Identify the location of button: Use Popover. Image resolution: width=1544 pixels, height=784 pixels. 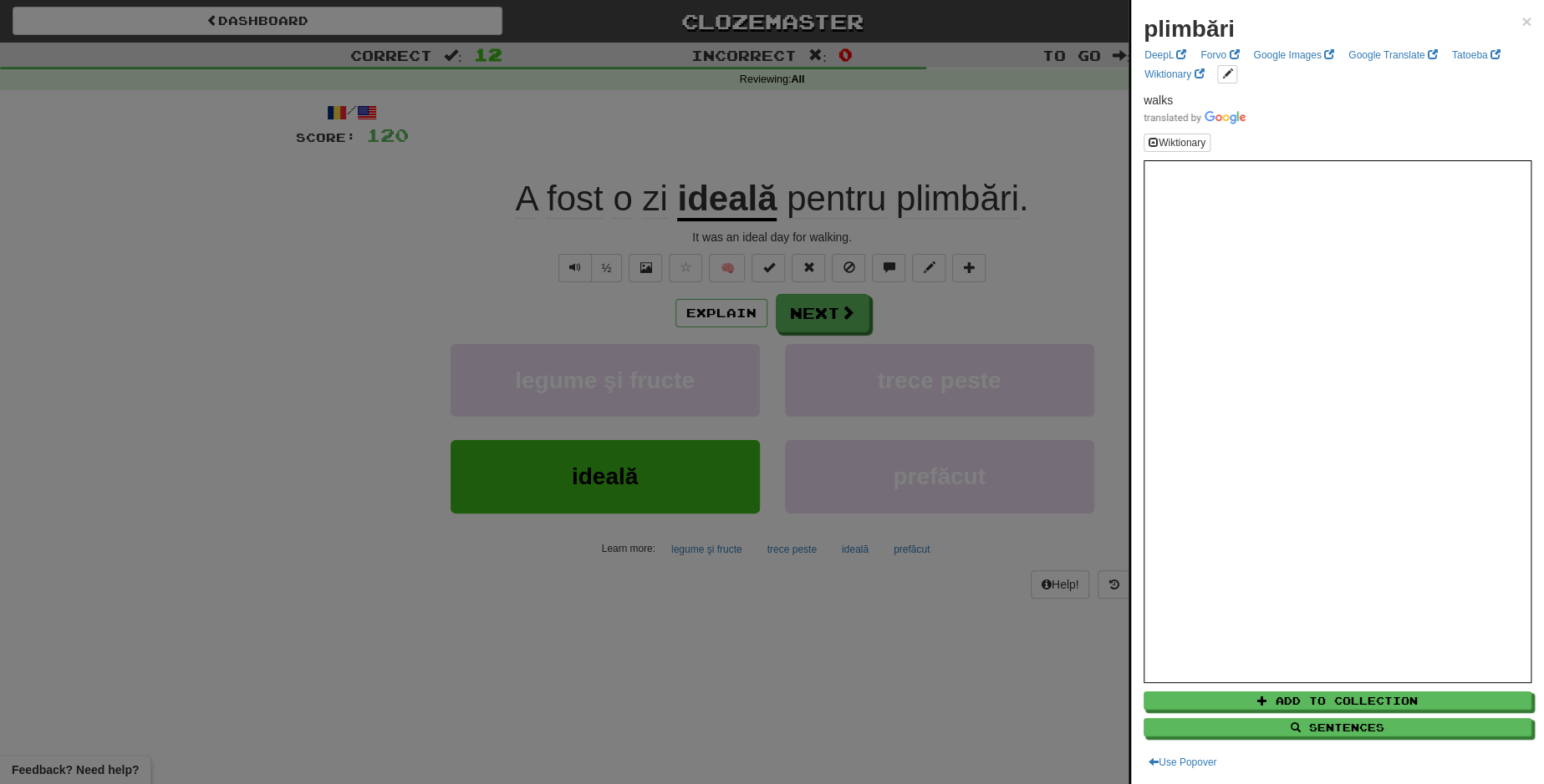
(1182, 763).